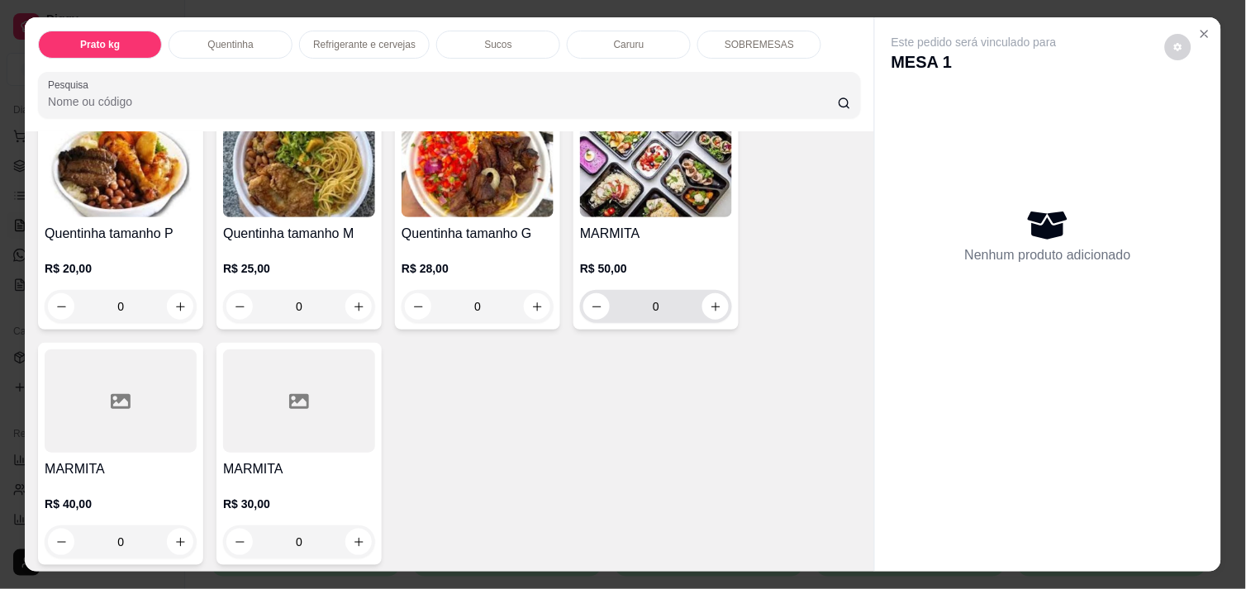 The image size is (1246, 589). Describe the element at coordinates (121, 268) in the screenshot. I see `p: R$ 20,00` at that location.